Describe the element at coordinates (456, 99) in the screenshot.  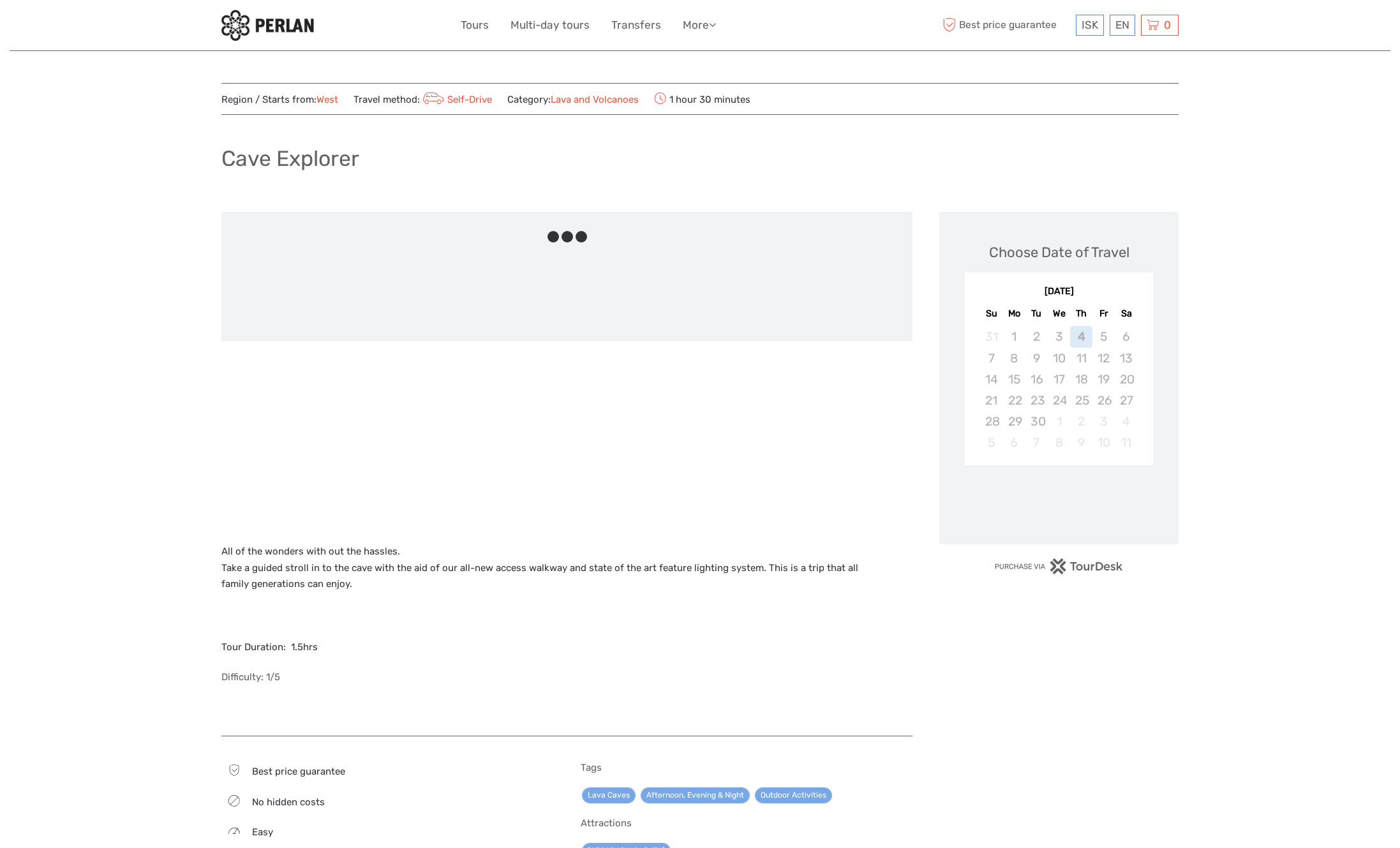
I see `a: Self-Drive` at that location.